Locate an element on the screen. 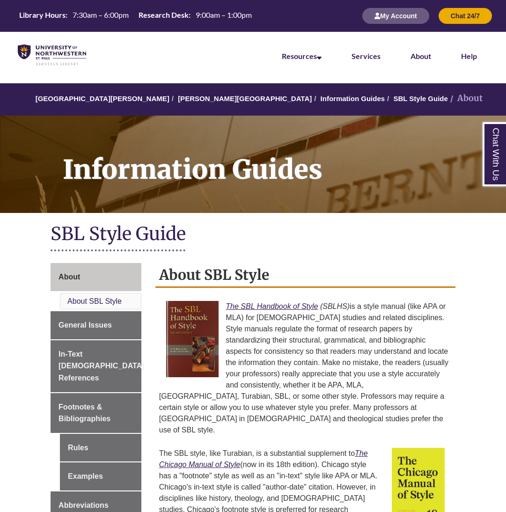 Image resolution: width=506 pixels, height=512 pixels. a: Information Guides is located at coordinates (353, 98).